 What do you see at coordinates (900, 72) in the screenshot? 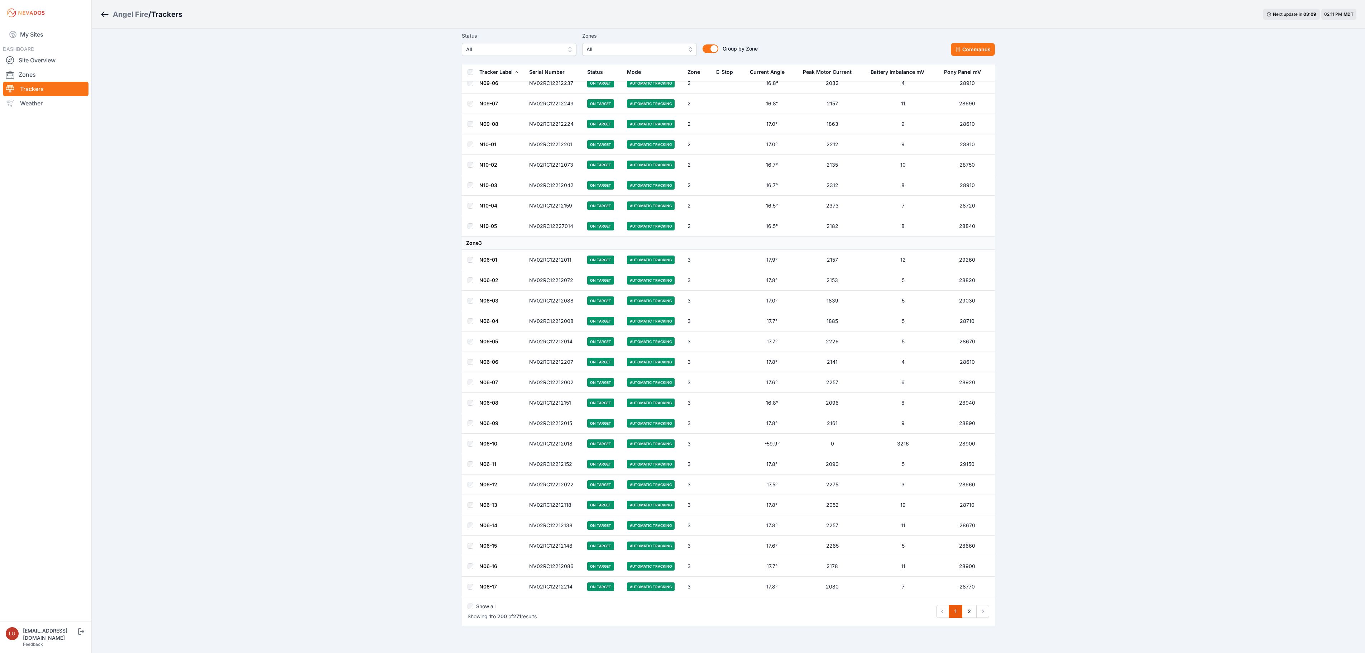
I see `button: Battery Imbalance mV` at bounding box center [900, 72].